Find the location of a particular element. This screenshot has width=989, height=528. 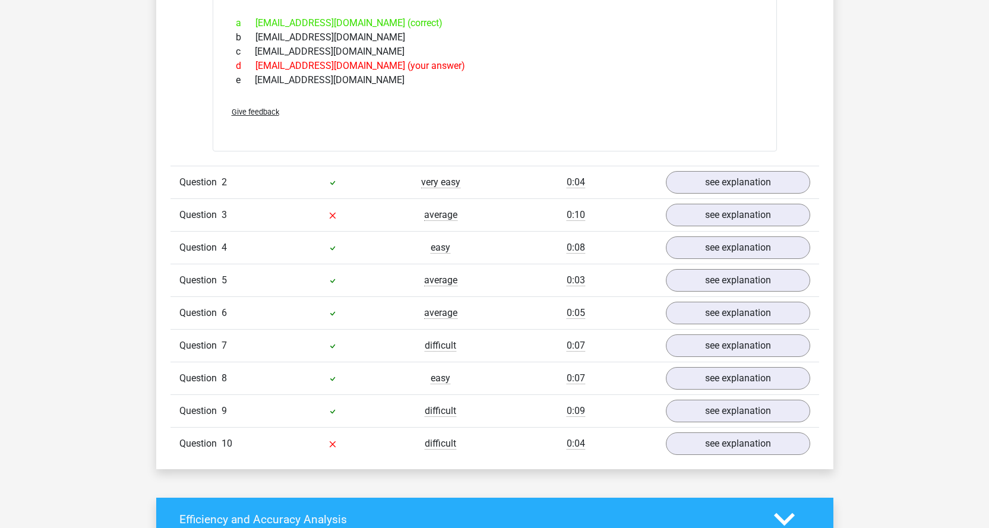

span: e is located at coordinates (245, 80).